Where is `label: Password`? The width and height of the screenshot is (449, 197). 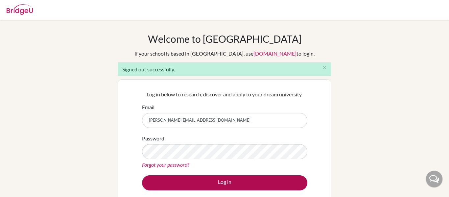 label: Password is located at coordinates (153, 138).